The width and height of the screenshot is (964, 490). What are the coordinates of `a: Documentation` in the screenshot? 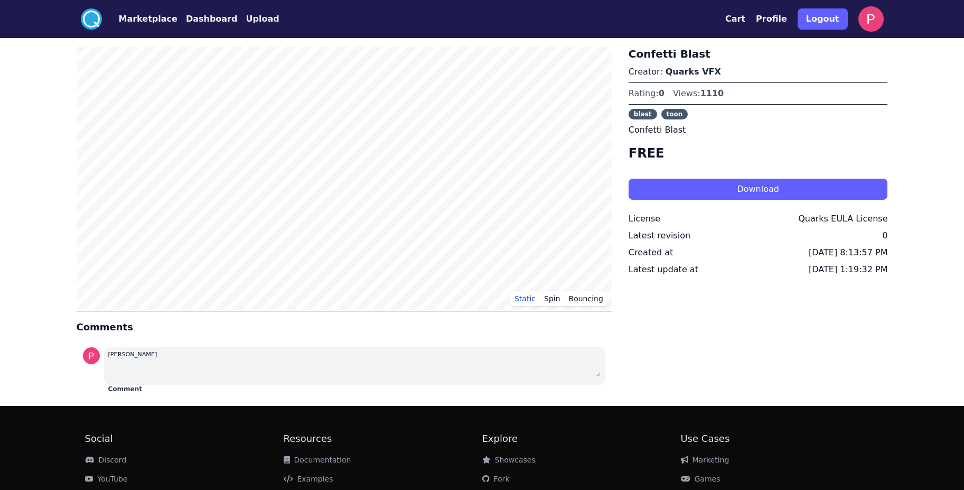 It's located at (318, 460).